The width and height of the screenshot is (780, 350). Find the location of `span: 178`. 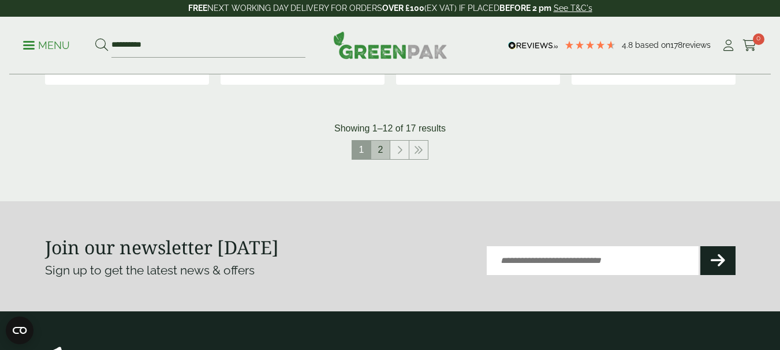

span: 178 is located at coordinates (676, 45).